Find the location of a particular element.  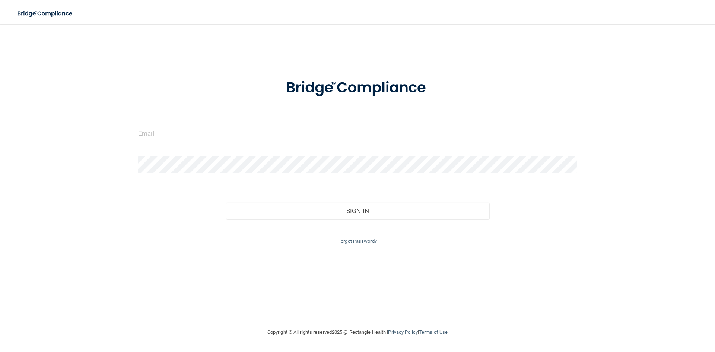

div: Copyright © All rights reserved 2025 @ Rectangle Health | | is located at coordinates (357, 332).